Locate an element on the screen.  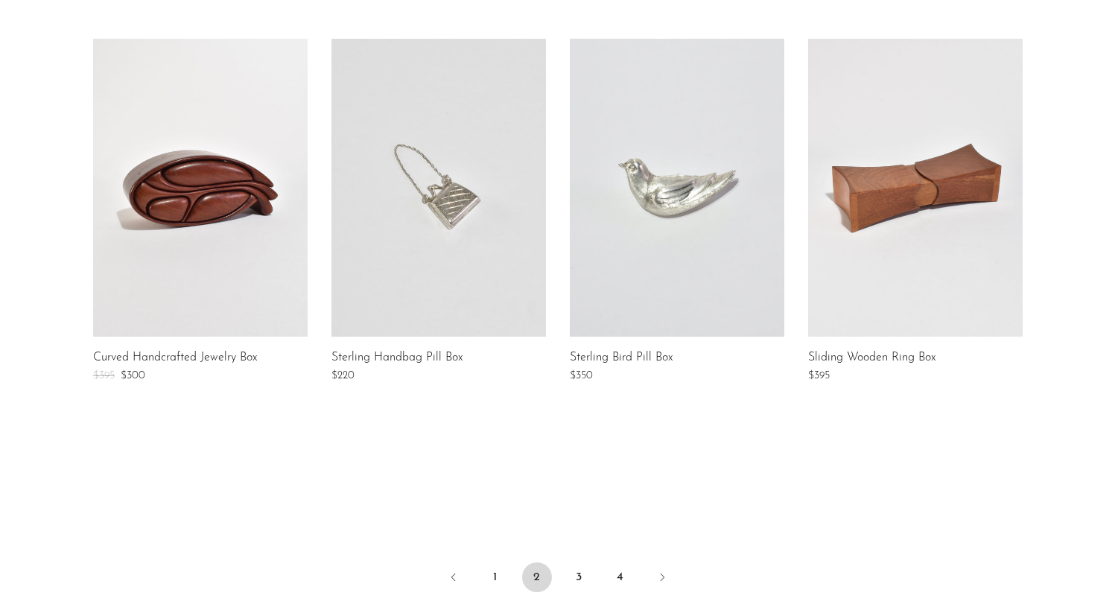
a: 4 is located at coordinates (621, 577).